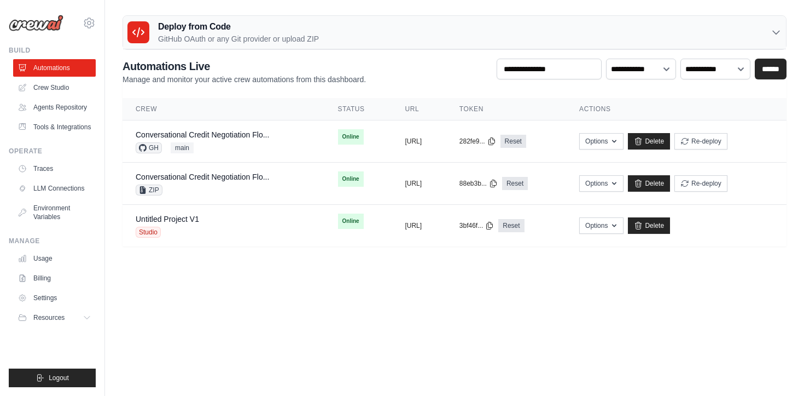 This screenshot has height=396, width=804. I want to click on button: Logout, so click(52, 378).